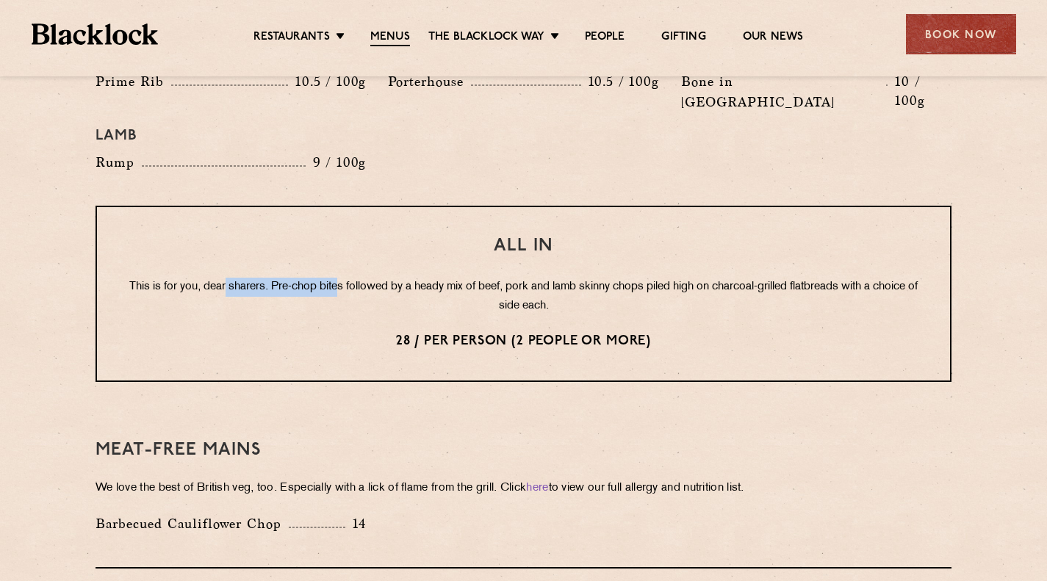 This screenshot has height=581, width=1047. Describe the element at coordinates (523, 297) in the screenshot. I see `p: This is for you, dear sharers. Pre-chop bites followed by a heady mix of beef, pork and lamb skin...` at that location.